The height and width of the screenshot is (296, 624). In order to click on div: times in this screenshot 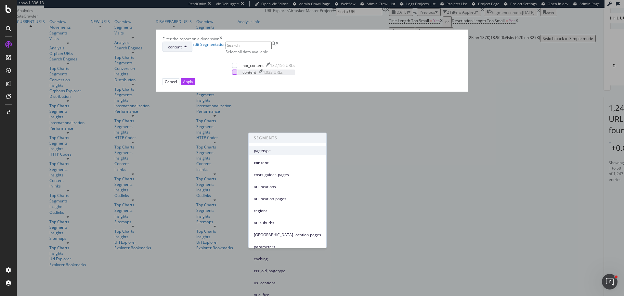, I will do `click(221, 39)`.